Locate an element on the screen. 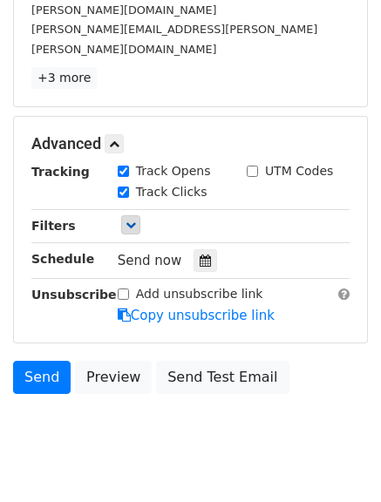 This screenshot has width=381, height=502. strong: Tracking is located at coordinates (60, 172).